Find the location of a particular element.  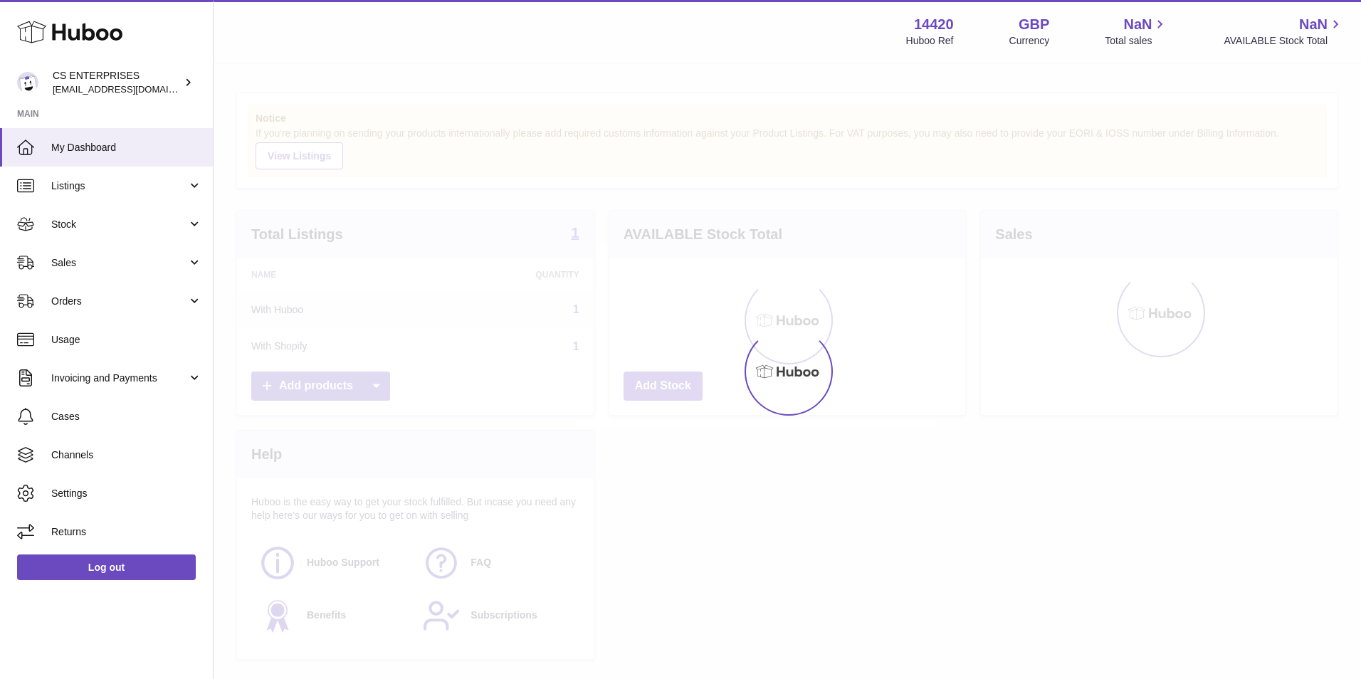

span: Listings is located at coordinates (119, 186).